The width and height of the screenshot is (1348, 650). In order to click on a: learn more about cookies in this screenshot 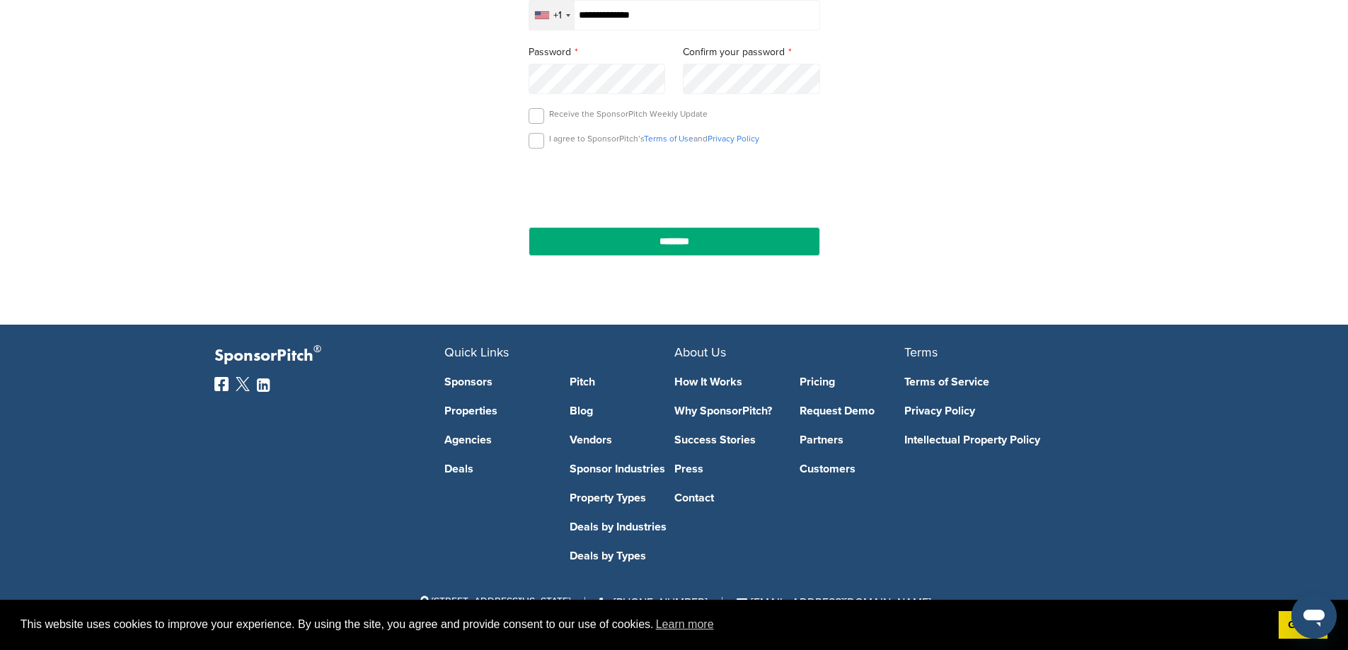, I will do `click(685, 625)`.